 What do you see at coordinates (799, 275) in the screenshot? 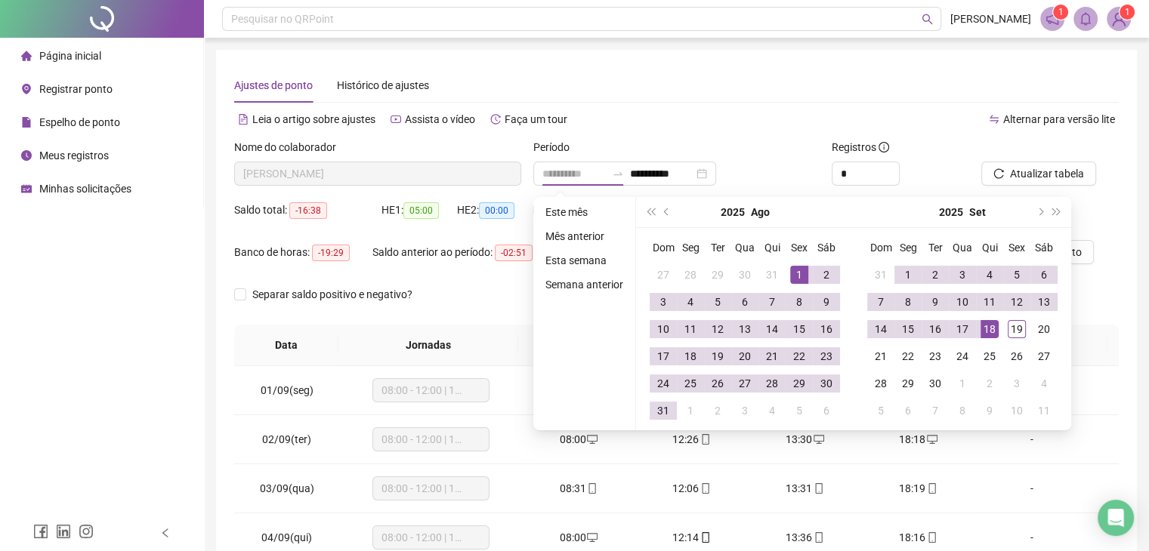
I see `td: 2025-08-01` at bounding box center [799, 275].